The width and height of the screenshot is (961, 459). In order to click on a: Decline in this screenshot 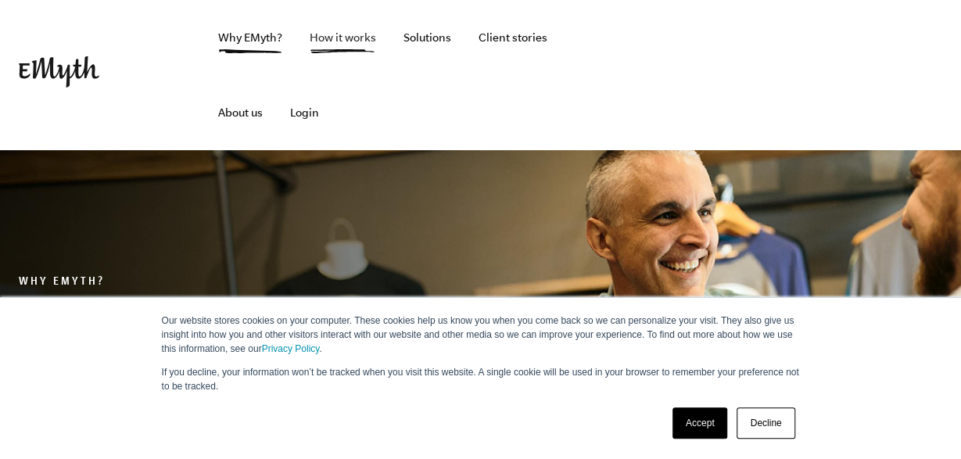, I will do `click(766, 423)`.